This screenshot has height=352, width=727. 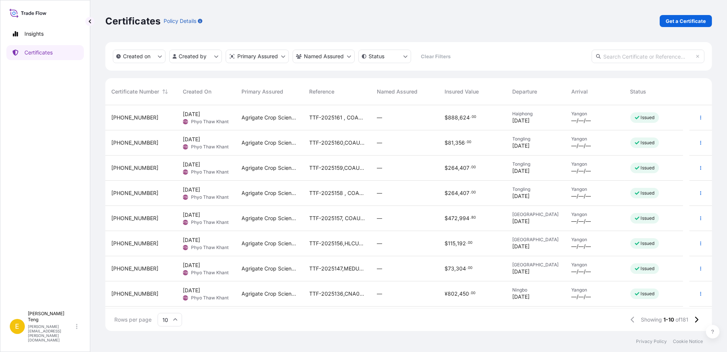 I want to click on span: Insured Value, so click(x=462, y=92).